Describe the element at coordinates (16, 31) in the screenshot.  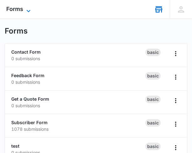
I see `h1: Forms` at that location.